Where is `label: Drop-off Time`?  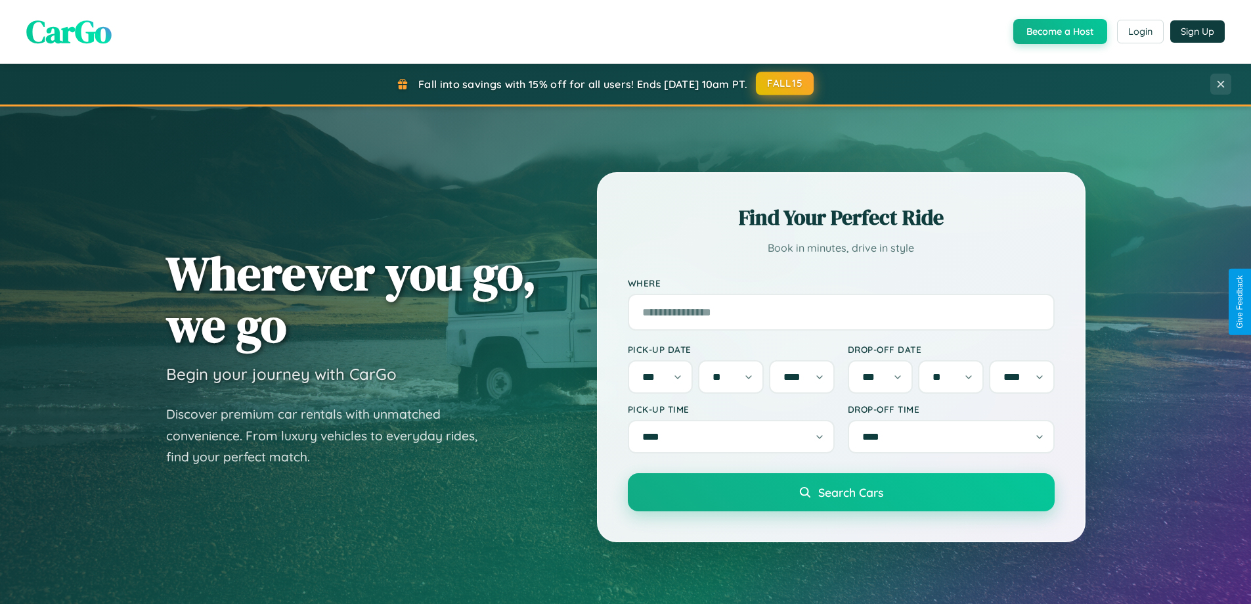 label: Drop-off Time is located at coordinates (951, 409).